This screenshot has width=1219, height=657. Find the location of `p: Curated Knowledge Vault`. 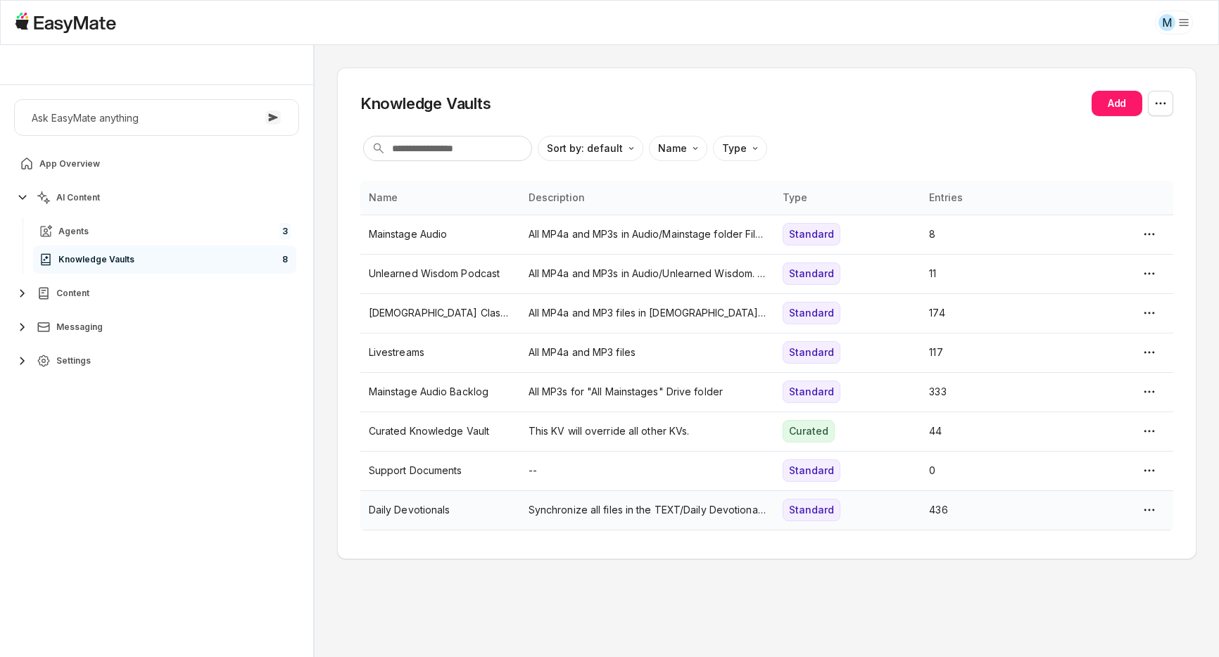

p: Curated Knowledge Vault is located at coordinates (440, 431).